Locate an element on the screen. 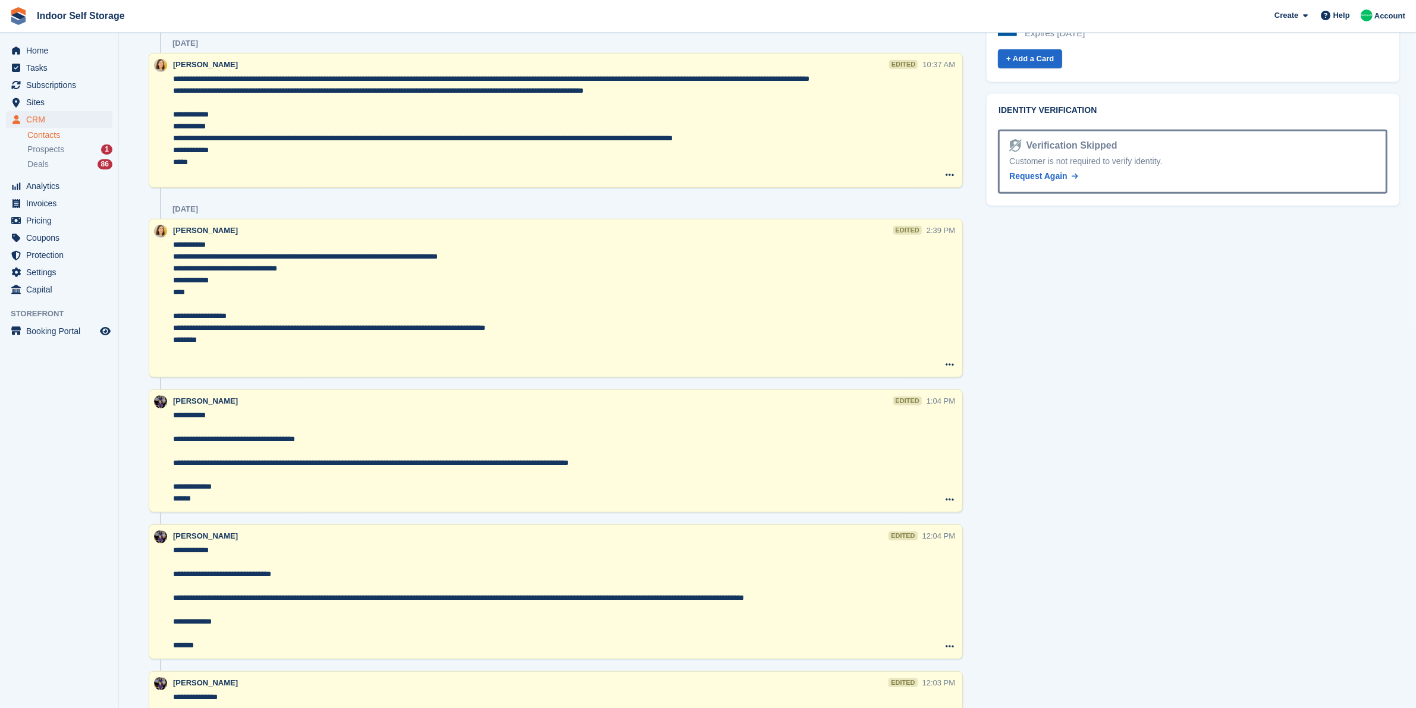 The image size is (1416, 708). span: Deals is located at coordinates (38, 164).